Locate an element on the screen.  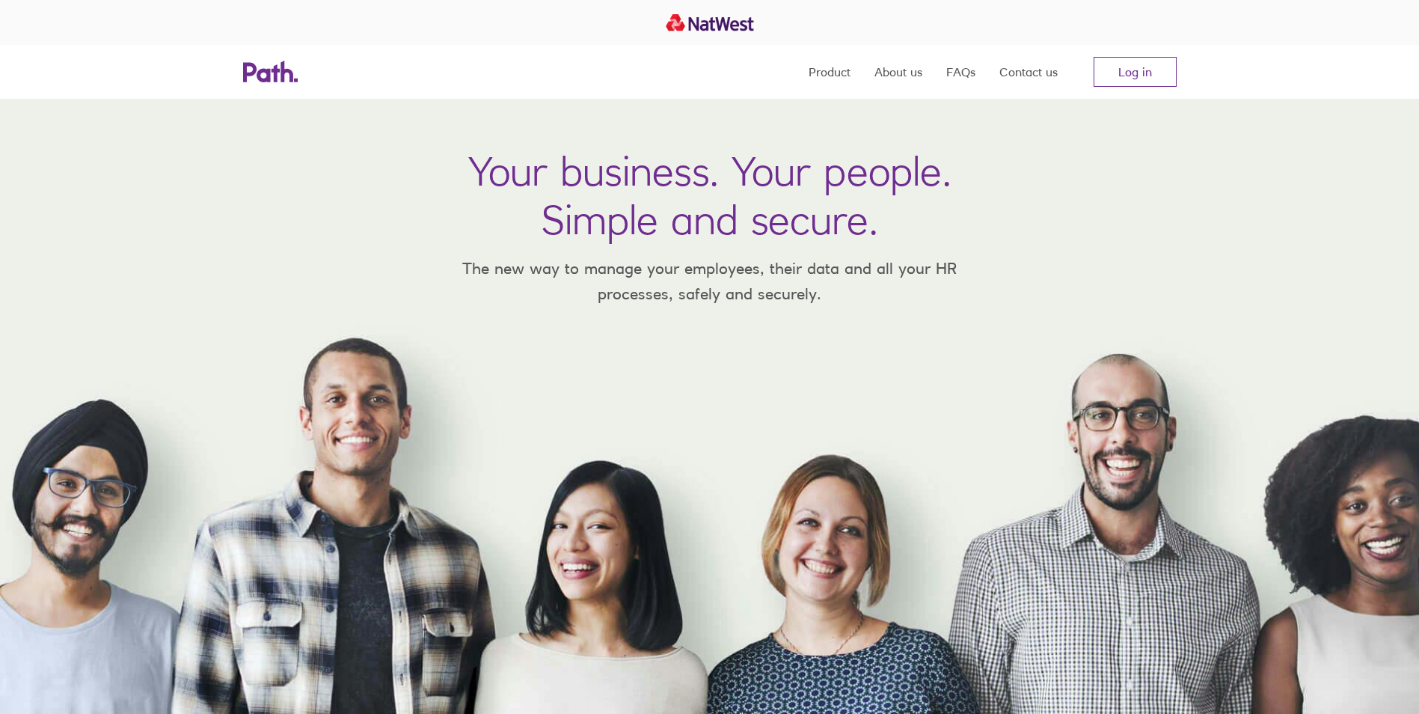
a: About us is located at coordinates (899, 72).